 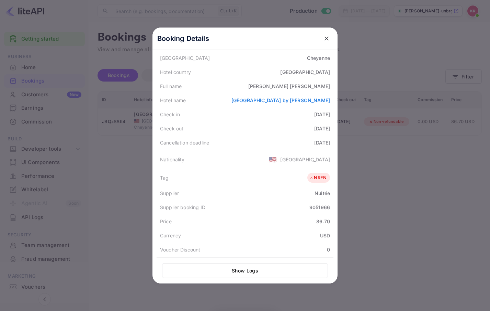 What do you see at coordinates (170, 235) in the screenshot?
I see `div: Currency` at bounding box center [170, 235].